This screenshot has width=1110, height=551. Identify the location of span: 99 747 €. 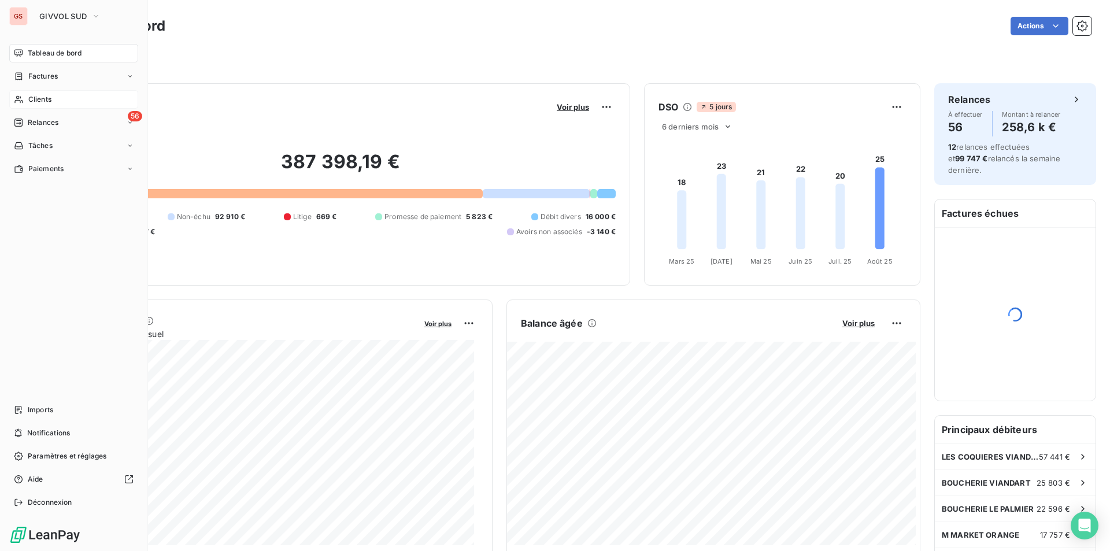
(971, 158).